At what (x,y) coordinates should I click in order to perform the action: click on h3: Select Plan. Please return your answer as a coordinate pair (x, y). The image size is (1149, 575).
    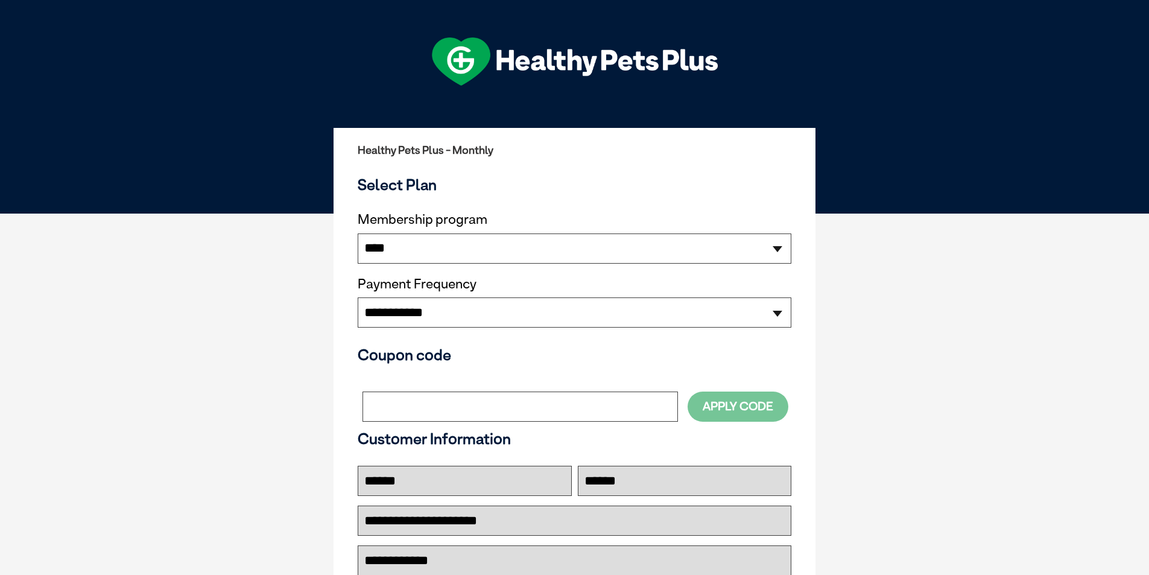
    Looking at the image, I should click on (574, 185).